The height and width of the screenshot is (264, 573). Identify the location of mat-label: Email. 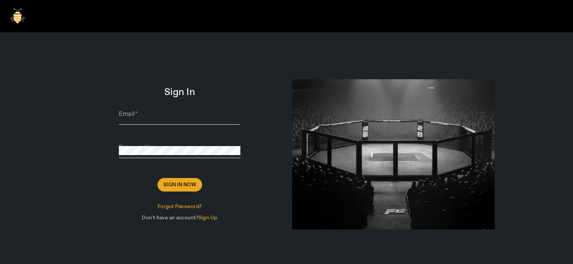
(127, 114).